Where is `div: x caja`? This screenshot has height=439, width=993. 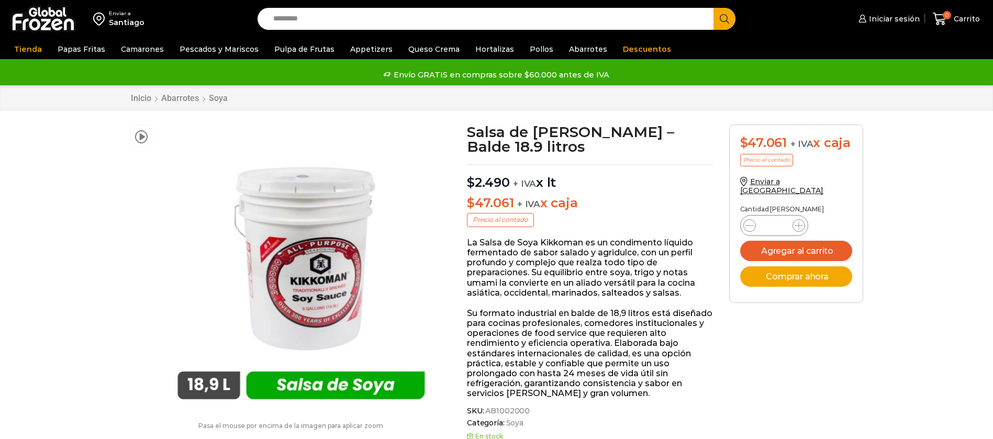
div: x caja is located at coordinates (796, 143).